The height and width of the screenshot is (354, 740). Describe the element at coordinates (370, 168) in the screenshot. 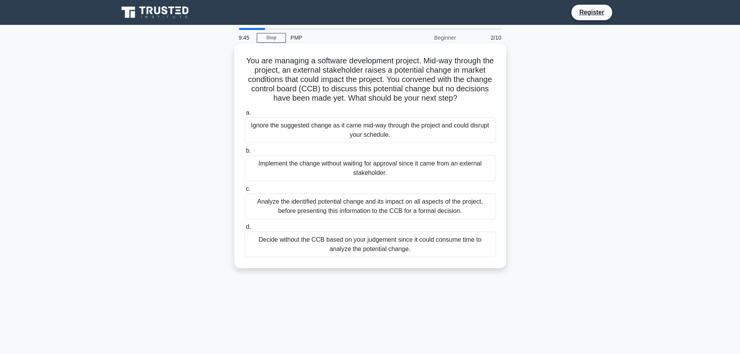

I see `div: Implement the change without waiting for approval since it came from an external stakeholder.` at that location.